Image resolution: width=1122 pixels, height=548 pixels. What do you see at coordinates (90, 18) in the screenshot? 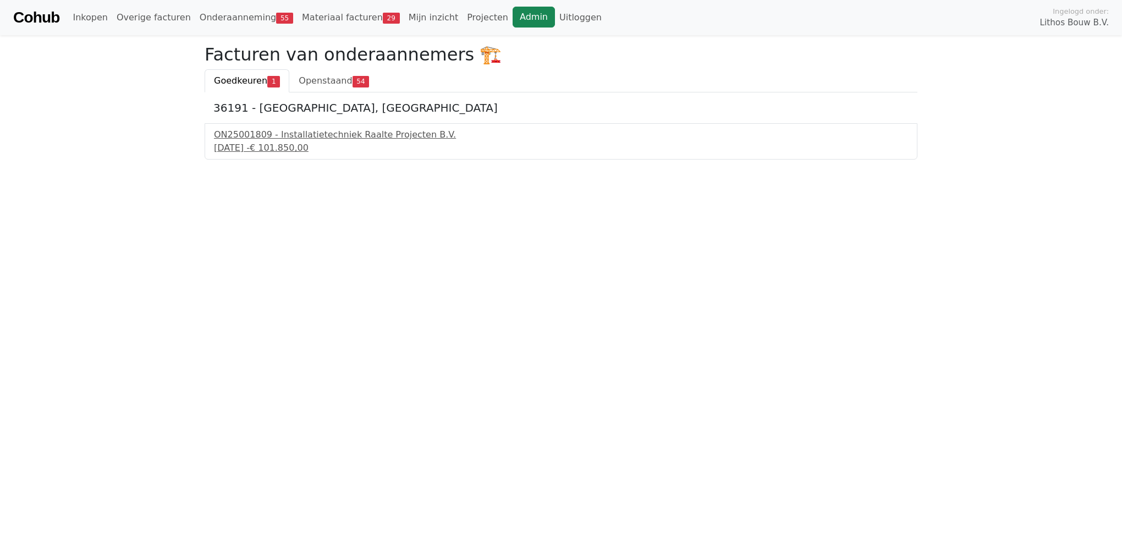
I see `a: Inkopen` at bounding box center [90, 18].